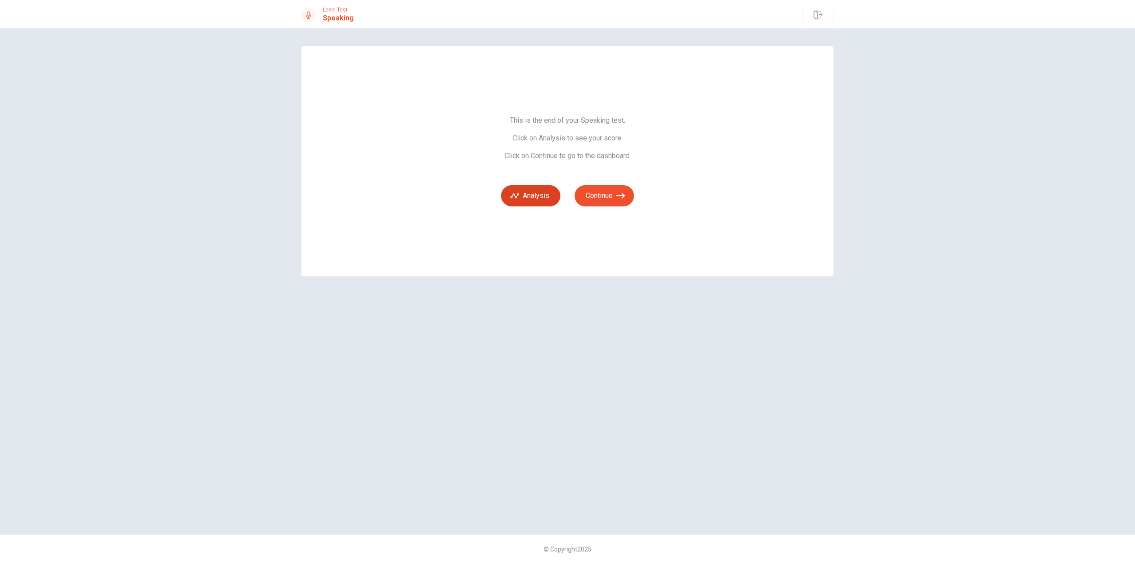 This screenshot has height=563, width=1135. I want to click on h1: Speaking, so click(338, 18).